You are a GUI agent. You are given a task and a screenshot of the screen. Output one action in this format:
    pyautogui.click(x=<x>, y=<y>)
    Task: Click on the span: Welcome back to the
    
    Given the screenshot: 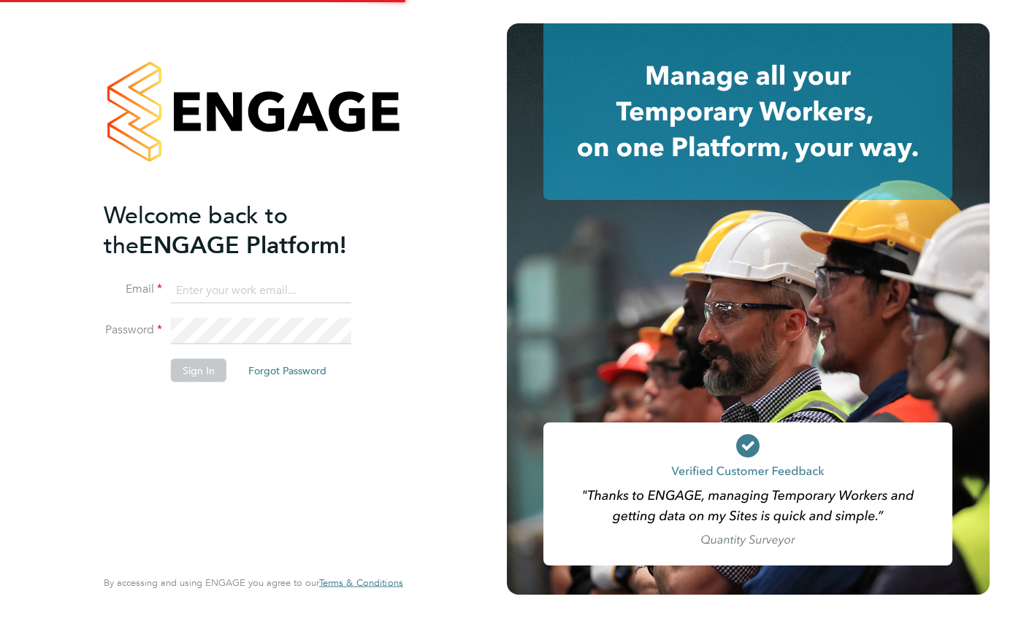 What is the action you would take?
    pyautogui.click(x=196, y=230)
    